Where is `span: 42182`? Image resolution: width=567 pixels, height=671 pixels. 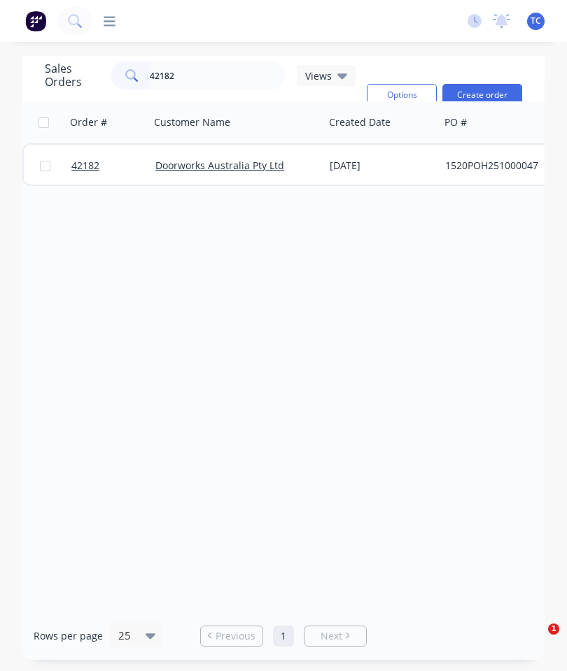 span: 42182 is located at coordinates (85, 166).